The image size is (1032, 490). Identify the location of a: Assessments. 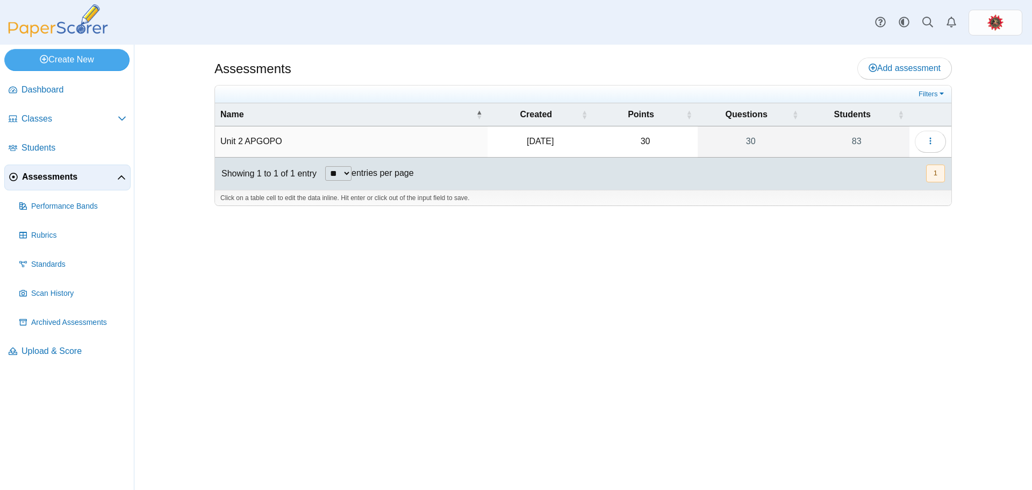
(67, 177).